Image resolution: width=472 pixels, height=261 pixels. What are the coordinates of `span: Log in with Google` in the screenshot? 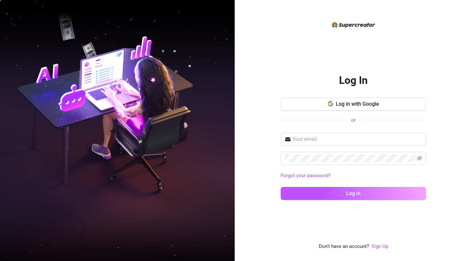 It's located at (357, 104).